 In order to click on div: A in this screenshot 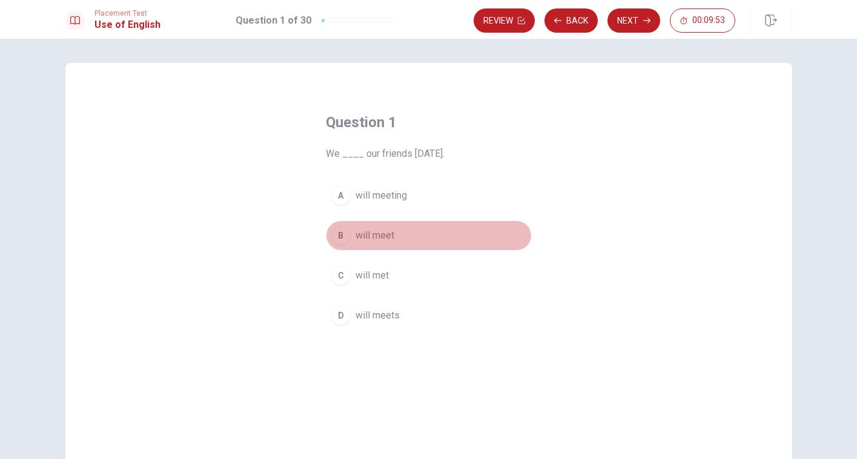, I will do `click(341, 196)`.